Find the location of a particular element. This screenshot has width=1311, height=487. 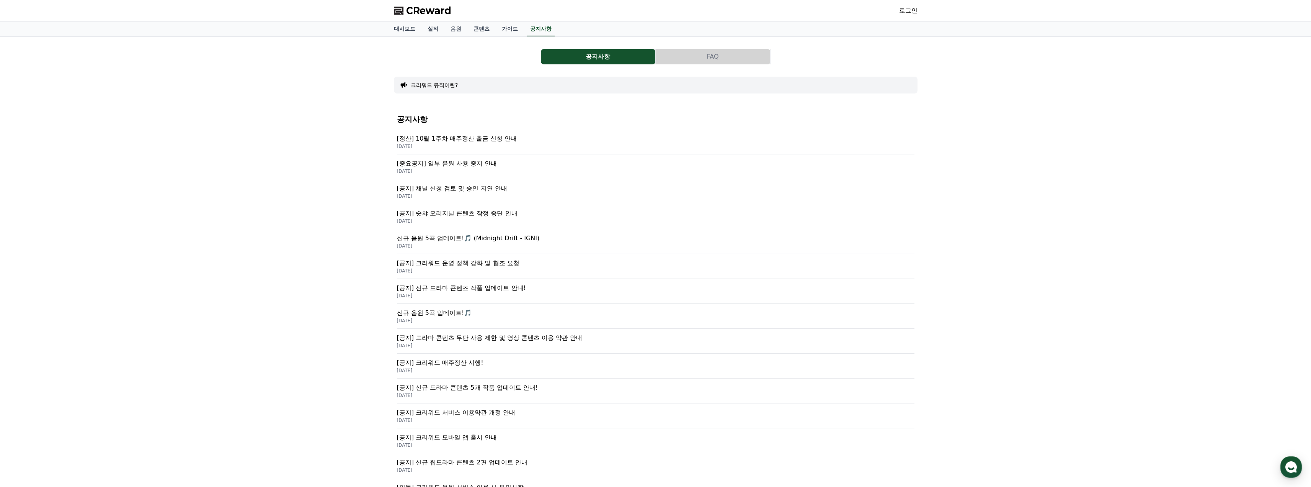

p: [공지] 신규 웹드라마 콘텐츠 2편 업데이트 안내 is located at coordinates (656, 462).